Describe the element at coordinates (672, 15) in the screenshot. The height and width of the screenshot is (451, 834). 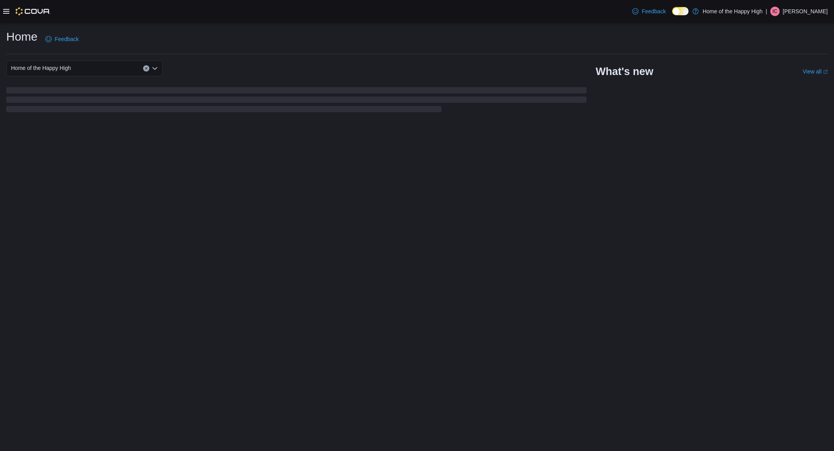
I see `span: Dark Mode` at that location.